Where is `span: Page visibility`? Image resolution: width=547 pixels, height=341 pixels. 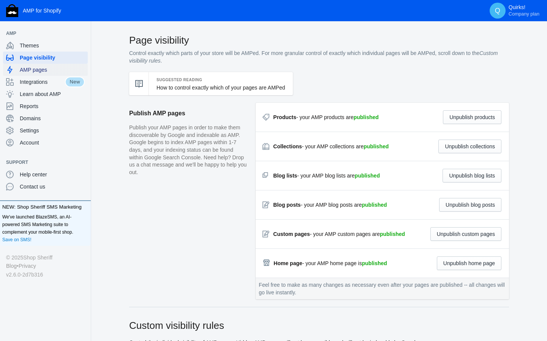
span: Page visibility is located at coordinates (52, 58).